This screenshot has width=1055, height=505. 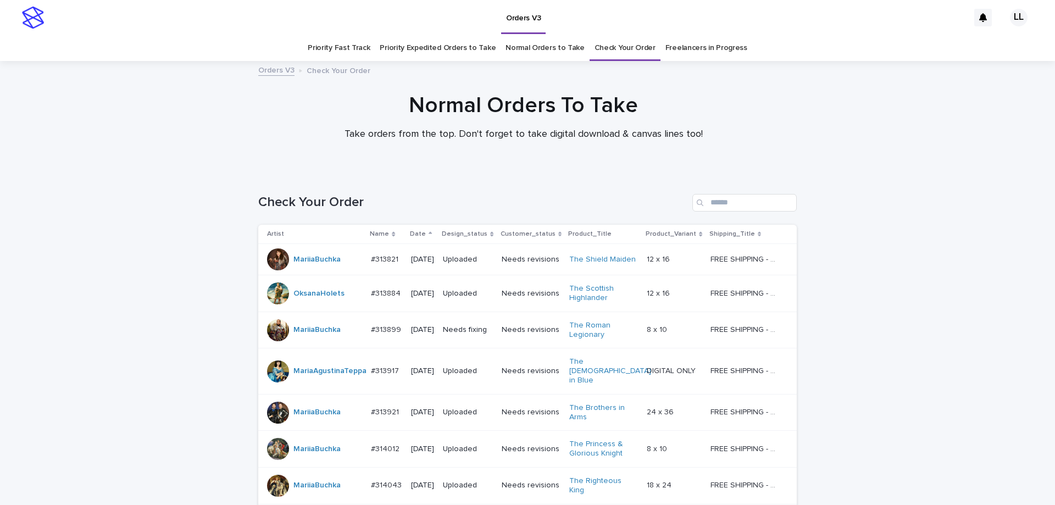 What do you see at coordinates (603, 293) in the screenshot?
I see `a: The Scottish Highlander` at bounding box center [603, 293].